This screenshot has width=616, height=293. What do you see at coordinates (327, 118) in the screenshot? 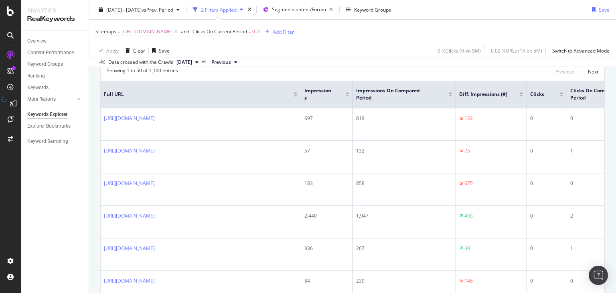
I see `div: 697` at bounding box center [327, 118].